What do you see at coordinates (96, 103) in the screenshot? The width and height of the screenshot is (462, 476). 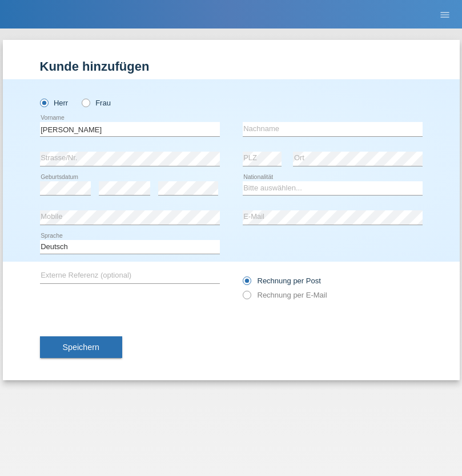 I see `label: Frau` at bounding box center [96, 103].